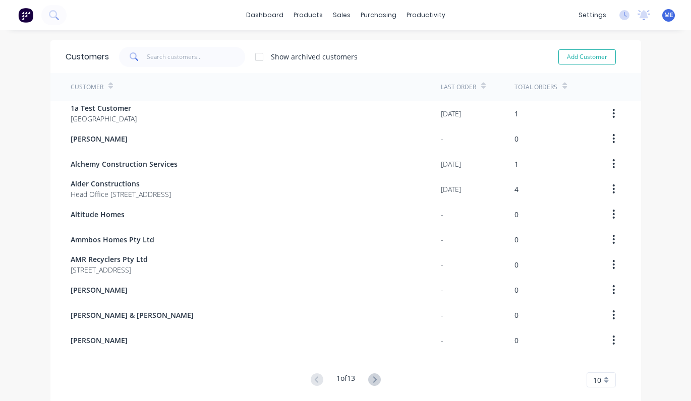 The width and height of the screenshot is (691, 401). Describe the element at coordinates (87, 57) in the screenshot. I see `div: Customers` at that location.